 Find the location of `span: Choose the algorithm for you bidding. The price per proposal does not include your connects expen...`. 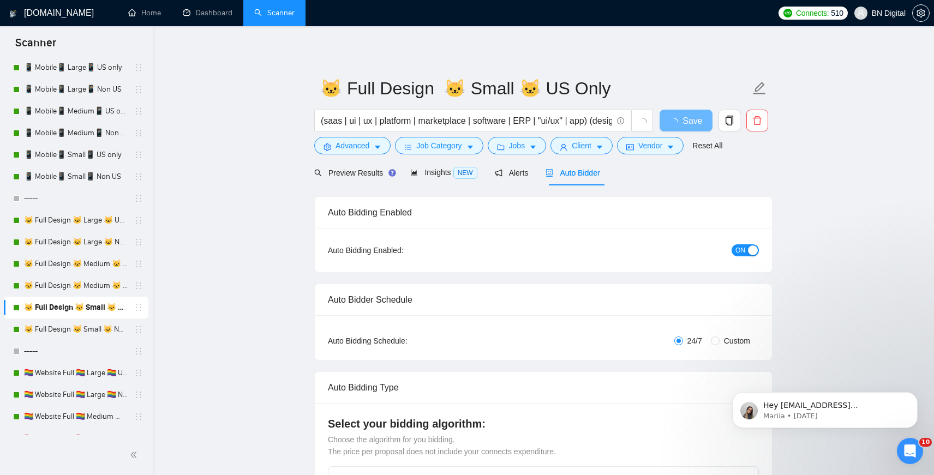

span: Choose the algorithm for you bidding. The price per proposal does not include your connects expen... is located at coordinates (442, 446).